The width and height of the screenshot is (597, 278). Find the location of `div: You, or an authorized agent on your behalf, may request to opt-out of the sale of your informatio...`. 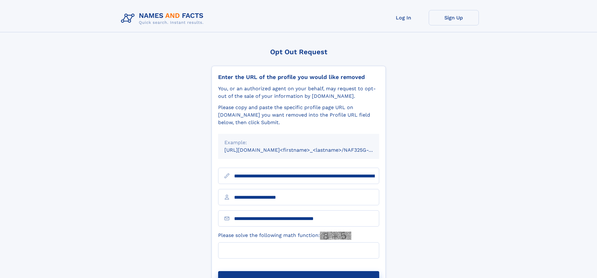

div: You, or an authorized agent on your behalf, may request to opt-out of the sale of your informatio... is located at coordinates (299, 92).